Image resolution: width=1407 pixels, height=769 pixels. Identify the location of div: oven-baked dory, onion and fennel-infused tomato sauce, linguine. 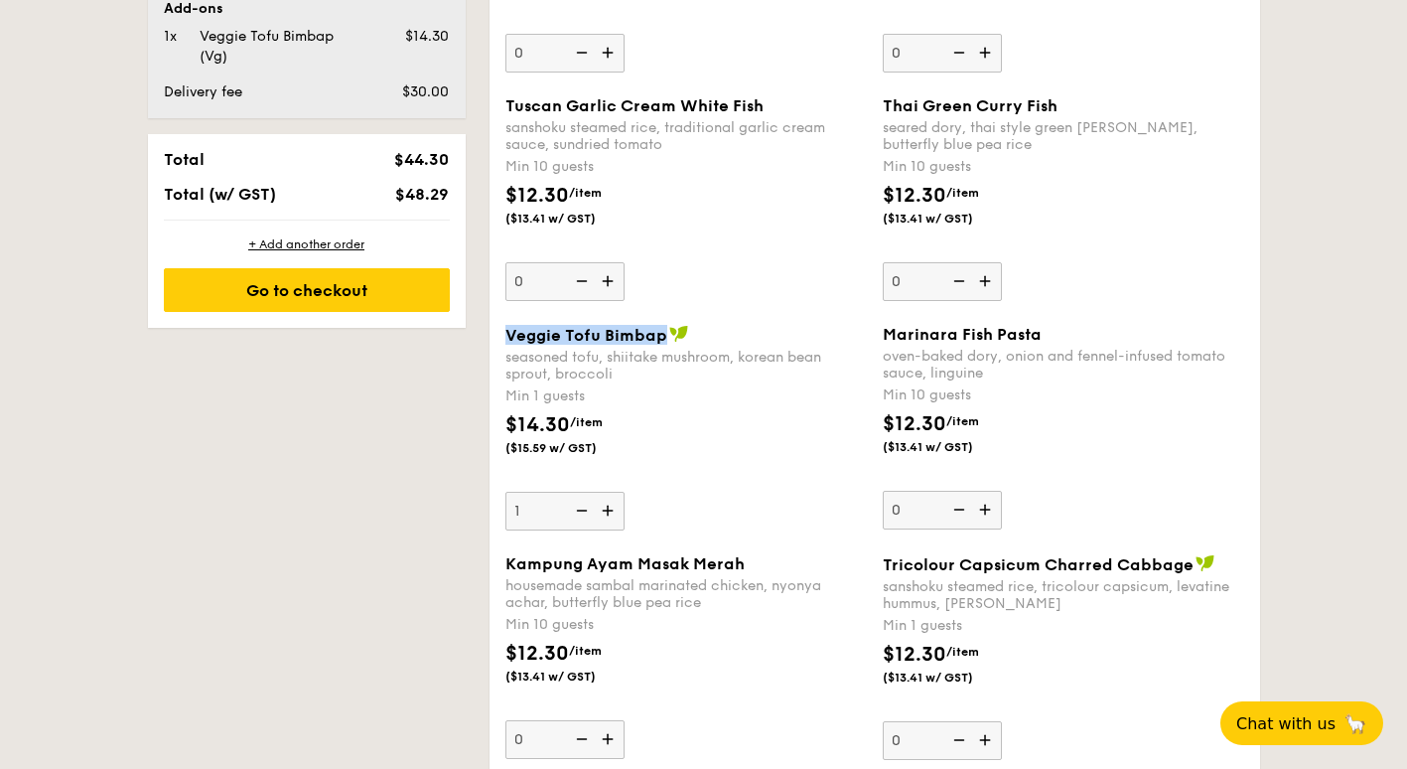
(1064, 364).